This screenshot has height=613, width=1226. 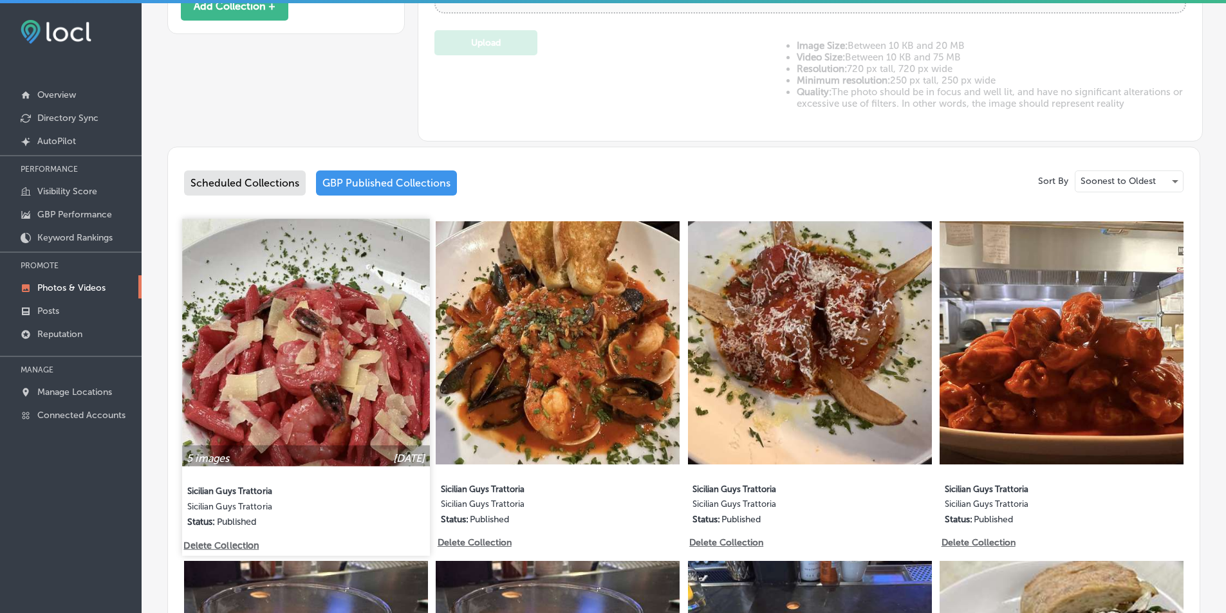 I want to click on p: Connected Accounts, so click(x=81, y=415).